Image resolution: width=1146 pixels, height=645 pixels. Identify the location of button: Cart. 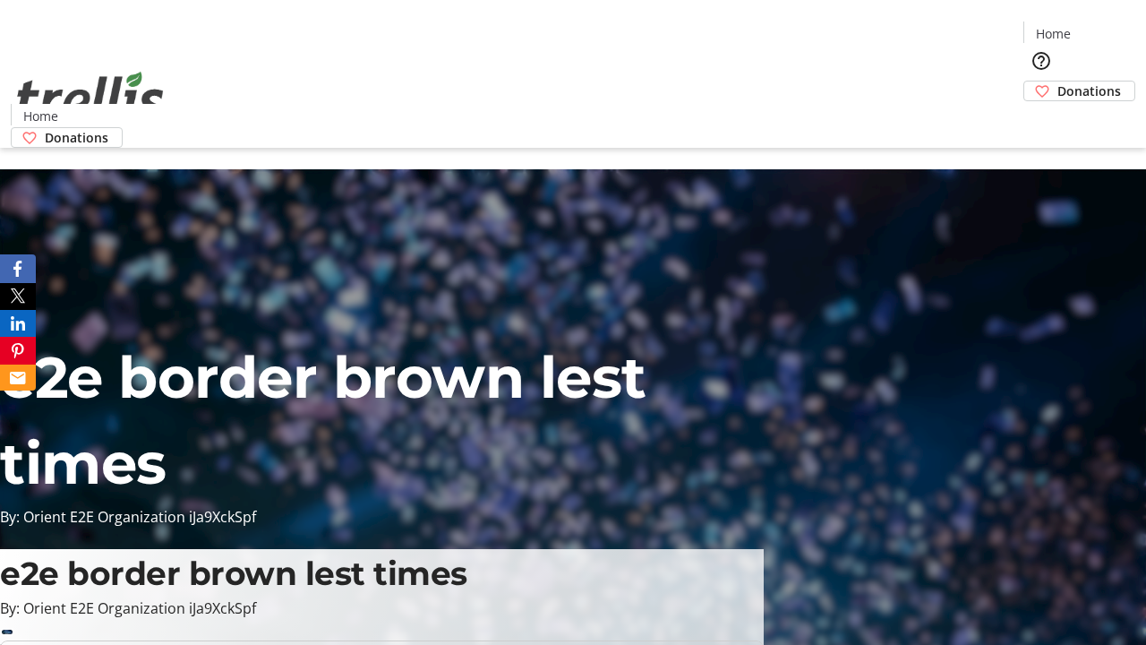
(1041, 119).